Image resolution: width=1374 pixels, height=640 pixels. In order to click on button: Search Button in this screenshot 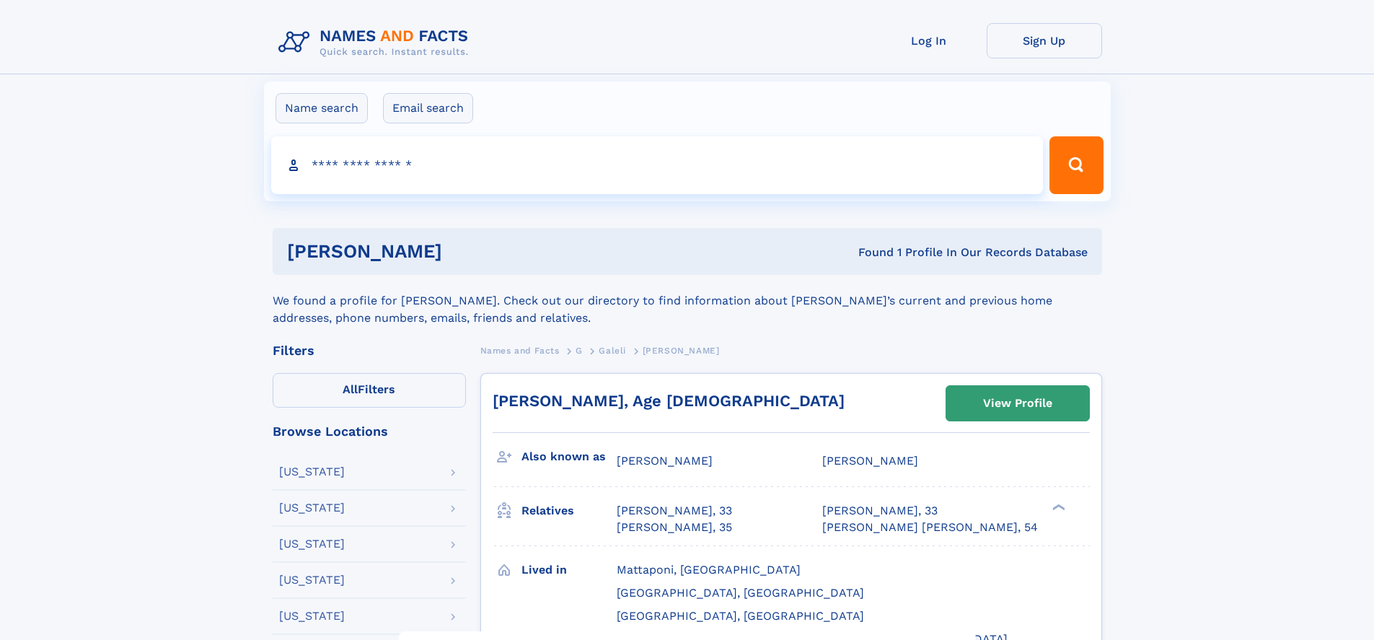, I will do `click(1076, 165)`.